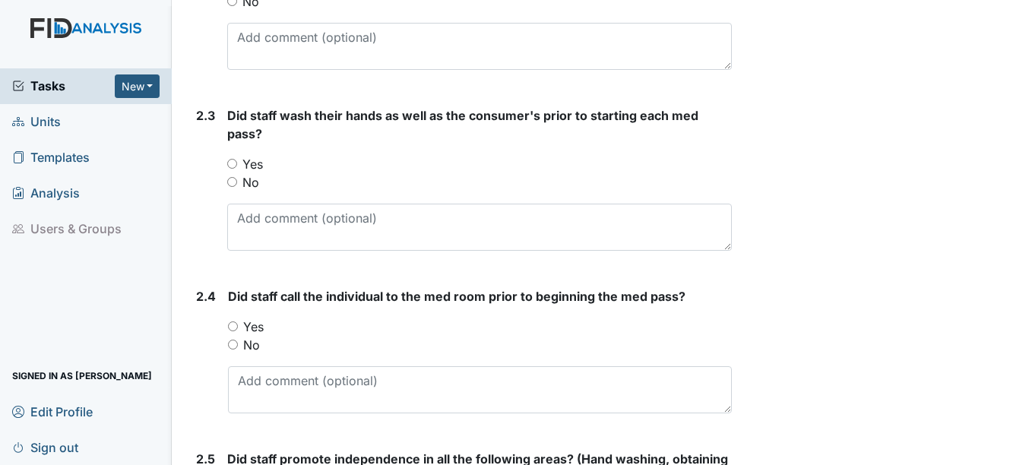 This screenshot has width=1032, height=465. Describe the element at coordinates (138, 86) in the screenshot. I see `button: New` at that location.